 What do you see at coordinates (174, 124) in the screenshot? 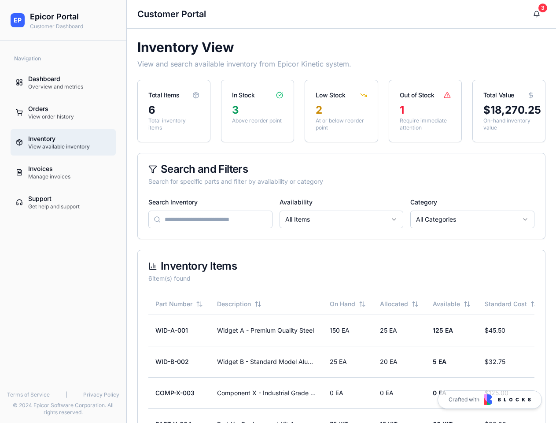
I see `p: Total inventory items` at bounding box center [174, 124].